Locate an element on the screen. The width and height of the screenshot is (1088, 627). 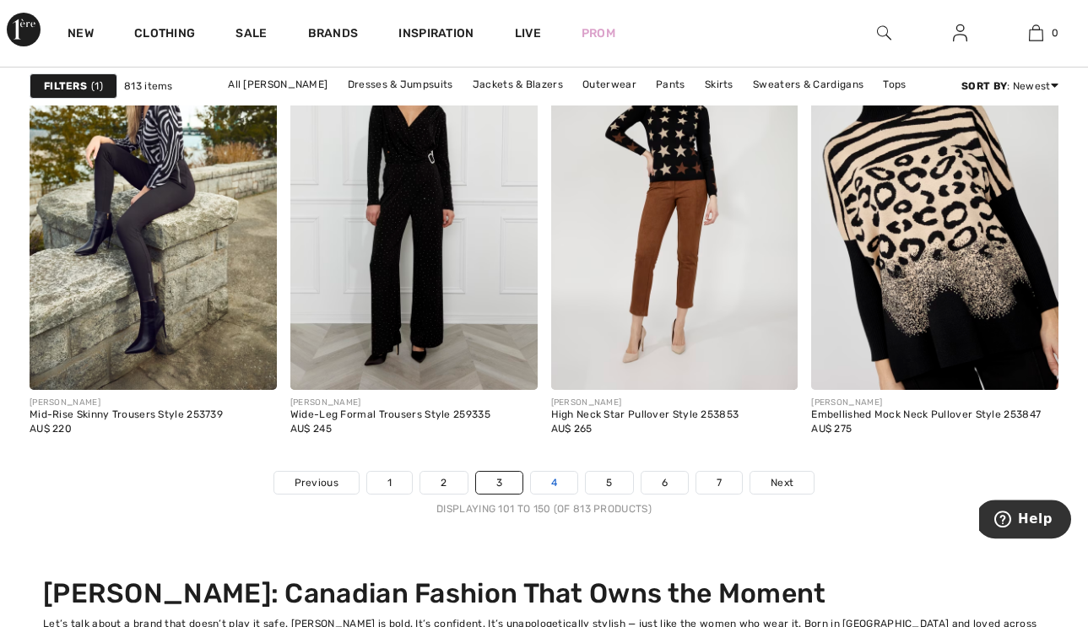
div: Wide-Leg Formal Trousers Style 259335 is located at coordinates (390, 416).